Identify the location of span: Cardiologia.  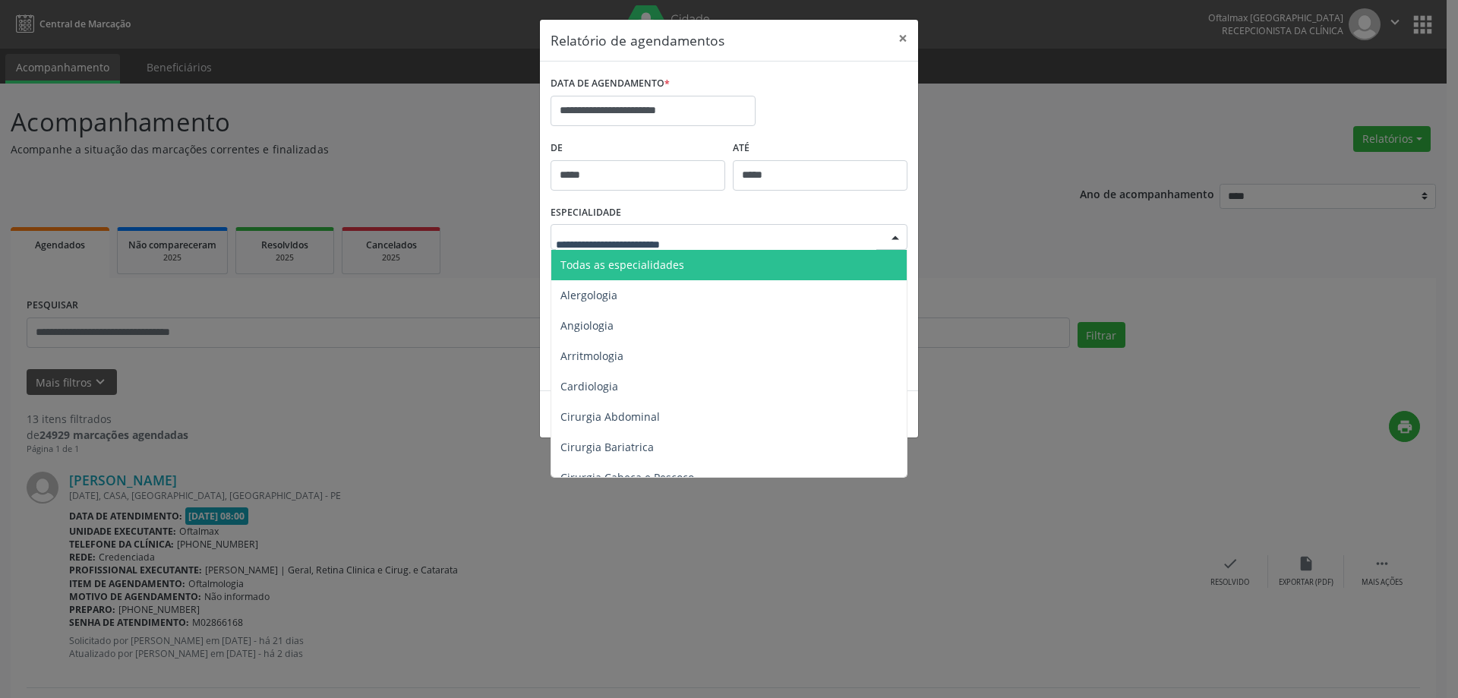
(589, 386).